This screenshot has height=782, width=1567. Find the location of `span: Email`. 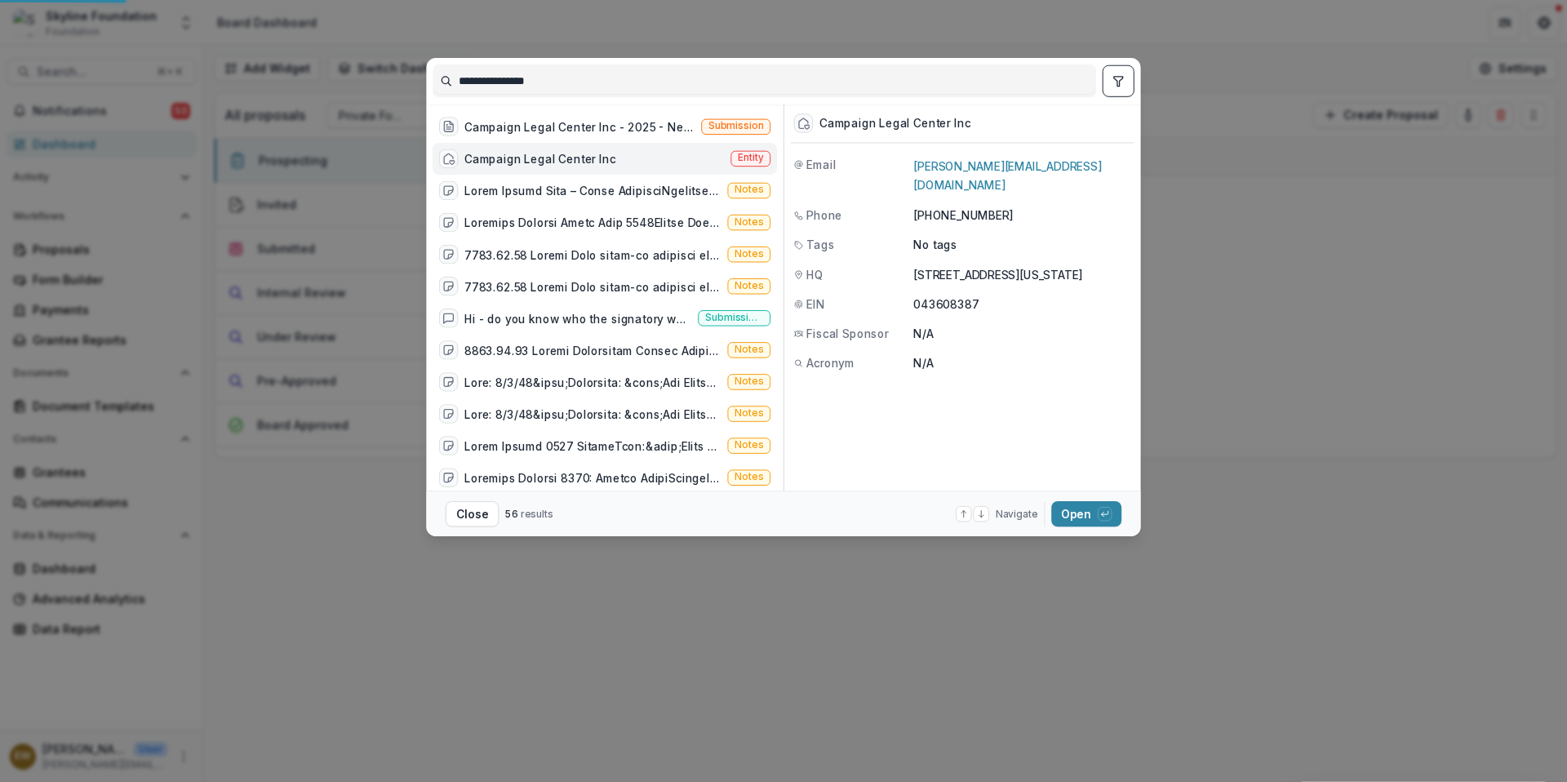

span: Email is located at coordinates (821, 164).